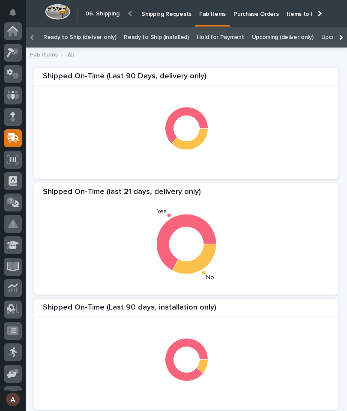 This screenshot has width=347, height=411. What do you see at coordinates (16, 15) in the screenshot?
I see `div: Notifications` at bounding box center [16, 15].